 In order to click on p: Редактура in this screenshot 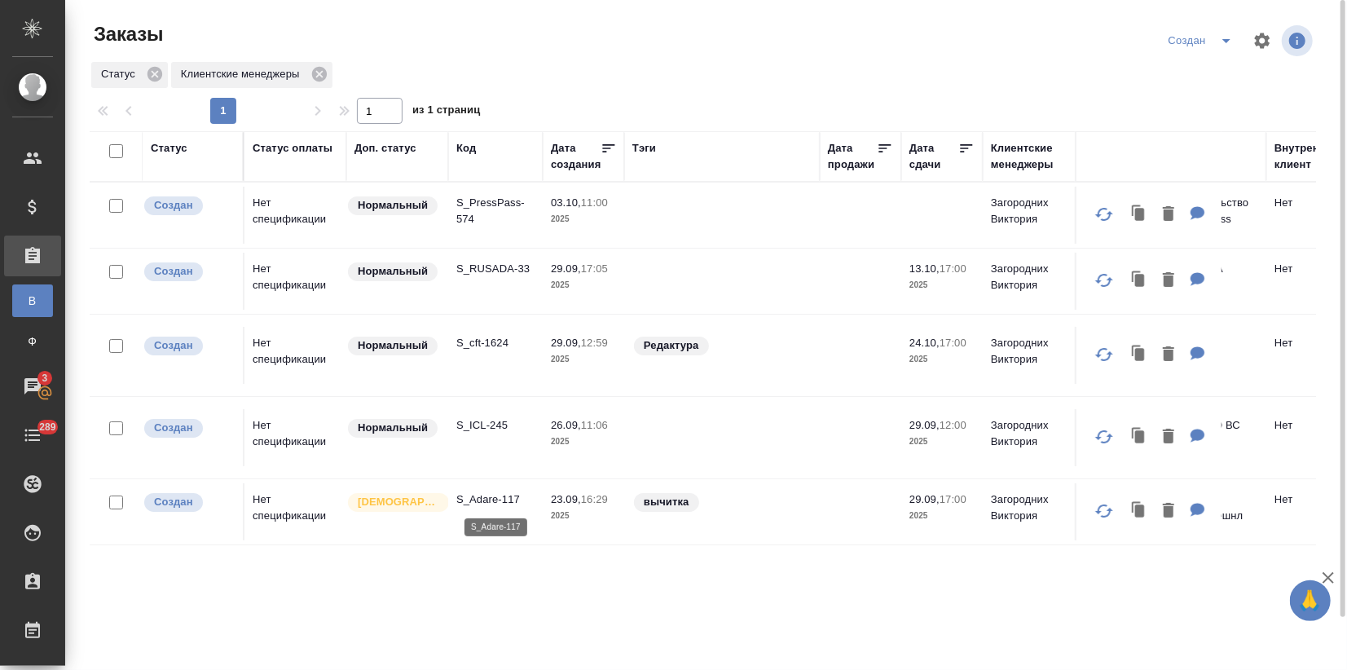, I will do `click(671, 345)`.